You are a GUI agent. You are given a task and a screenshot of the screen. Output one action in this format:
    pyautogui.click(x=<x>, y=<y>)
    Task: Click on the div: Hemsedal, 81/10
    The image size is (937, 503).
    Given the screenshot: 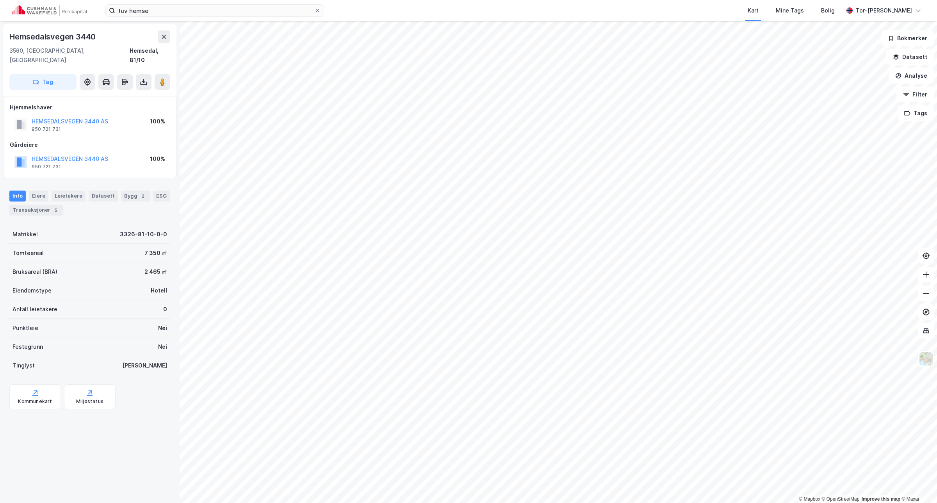 What is the action you would take?
    pyautogui.click(x=150, y=55)
    